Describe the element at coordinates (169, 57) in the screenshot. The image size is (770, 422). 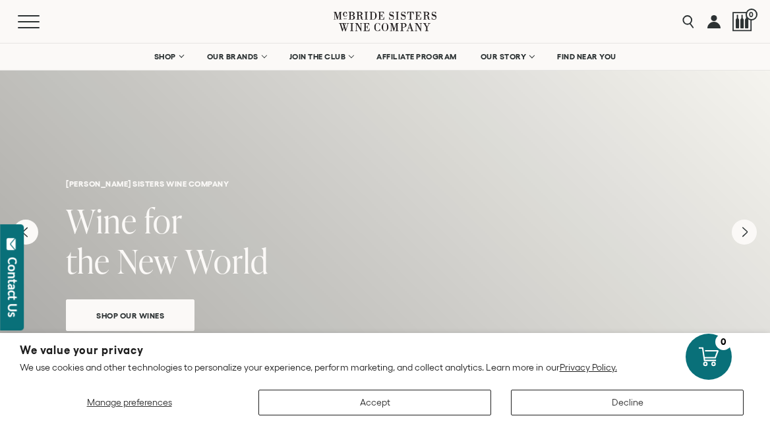
I see `a: SHOP` at that location.